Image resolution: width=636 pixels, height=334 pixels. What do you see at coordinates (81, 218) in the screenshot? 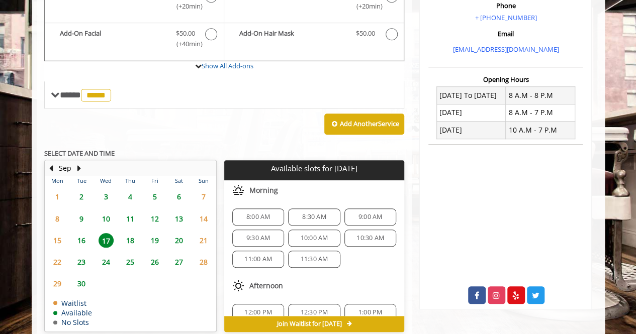
I see `td: Select day9` at bounding box center [81, 218].